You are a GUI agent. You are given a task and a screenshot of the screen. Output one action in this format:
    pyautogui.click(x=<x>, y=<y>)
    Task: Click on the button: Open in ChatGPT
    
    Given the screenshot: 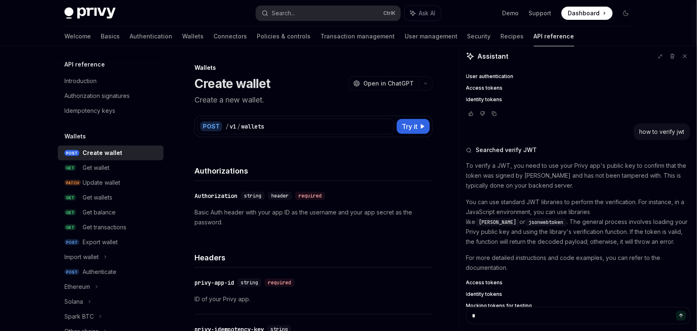 What is the action you would take?
    pyautogui.click(x=383, y=83)
    